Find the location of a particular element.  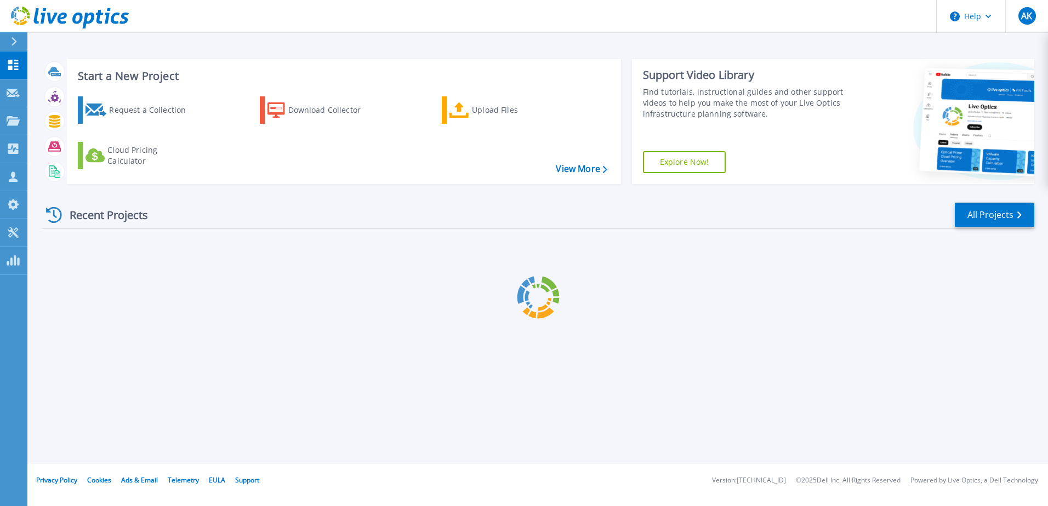

span: AK is located at coordinates (1027, 16).